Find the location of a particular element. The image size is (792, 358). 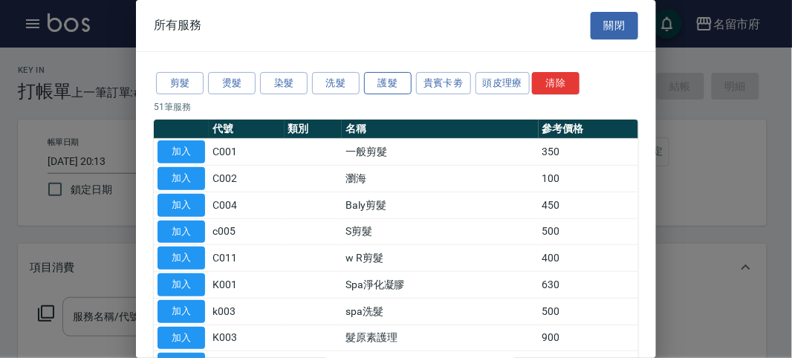

p: 51 筆服務 is located at coordinates (396, 107).